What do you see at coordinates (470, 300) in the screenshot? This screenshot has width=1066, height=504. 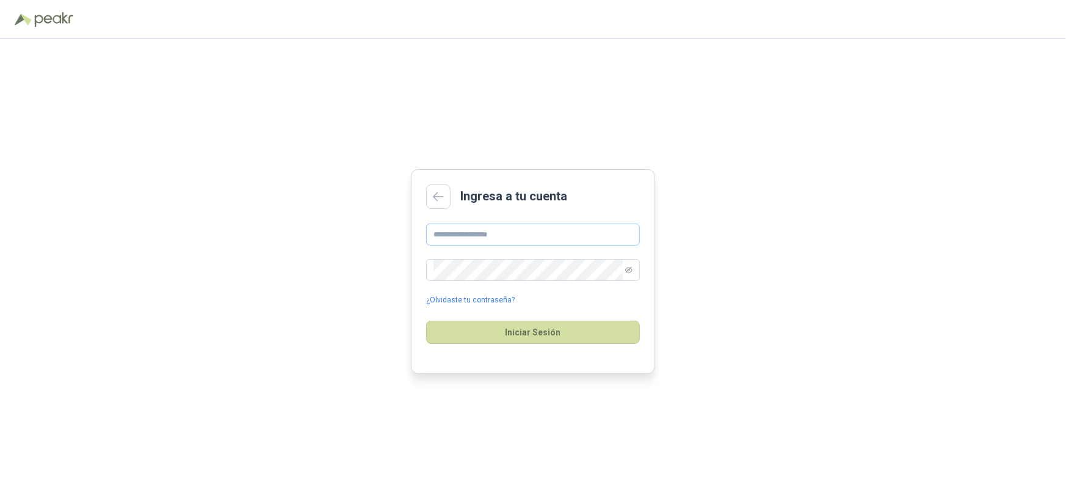 I see `a: ¿Olvidaste tu contraseña?` at bounding box center [470, 300].